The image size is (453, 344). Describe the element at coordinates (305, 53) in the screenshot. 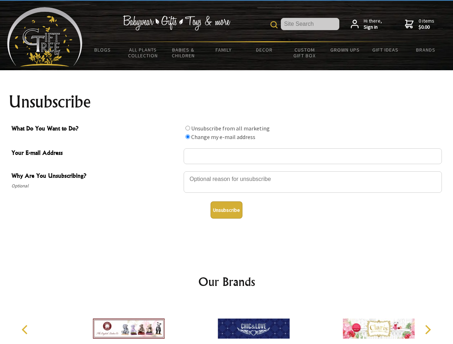

I see `a: Custom Gift Box` at that location.